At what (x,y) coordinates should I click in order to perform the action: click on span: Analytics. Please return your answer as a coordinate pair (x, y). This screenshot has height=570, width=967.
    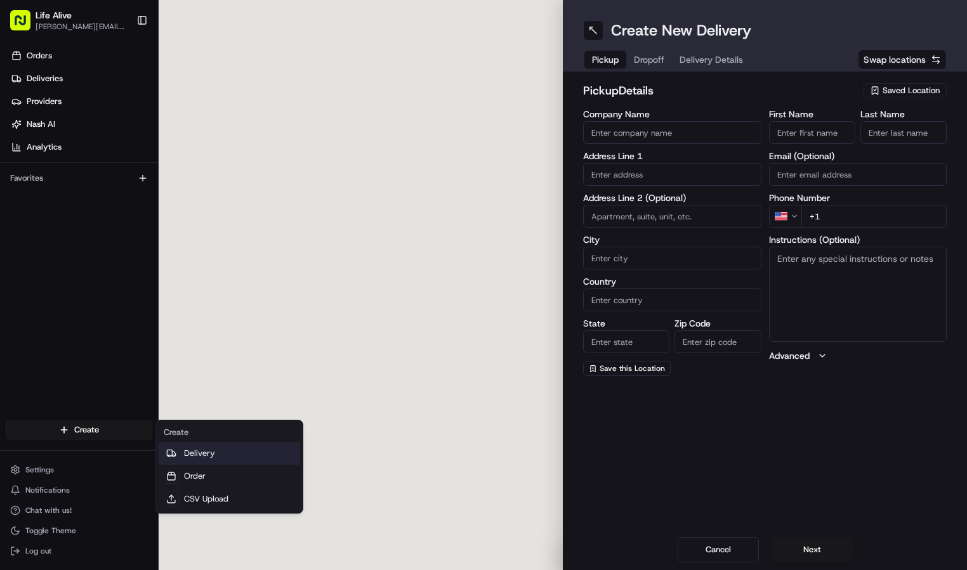
    Looking at the image, I should click on (44, 147).